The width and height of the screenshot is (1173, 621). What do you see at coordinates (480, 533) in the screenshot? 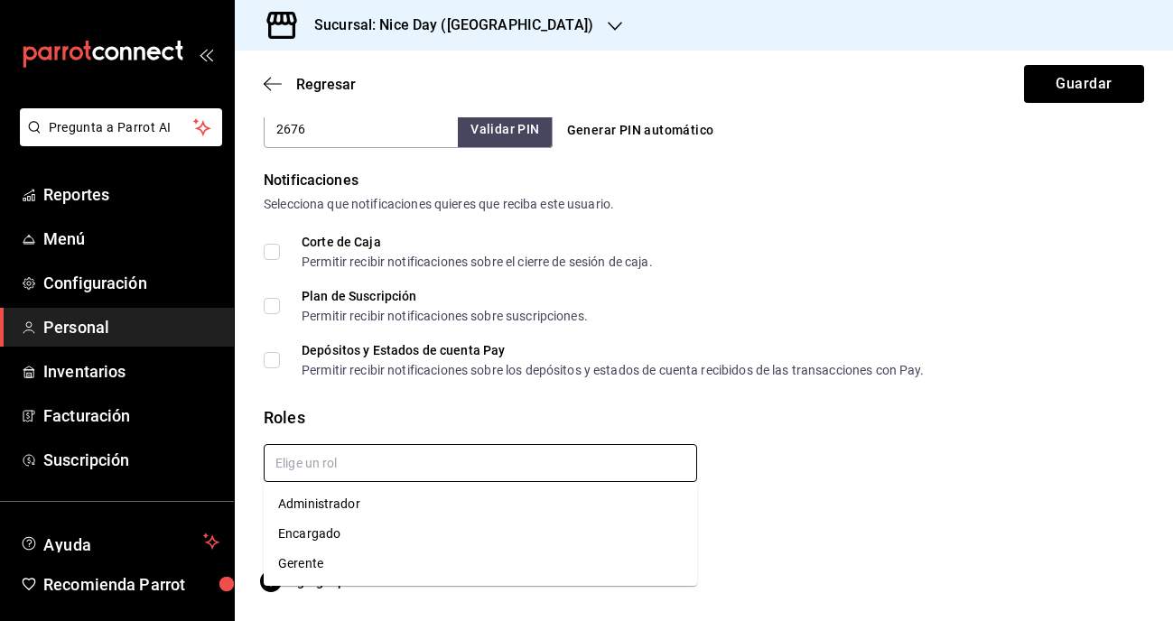
I see `li: Encargado` at bounding box center [480, 533].